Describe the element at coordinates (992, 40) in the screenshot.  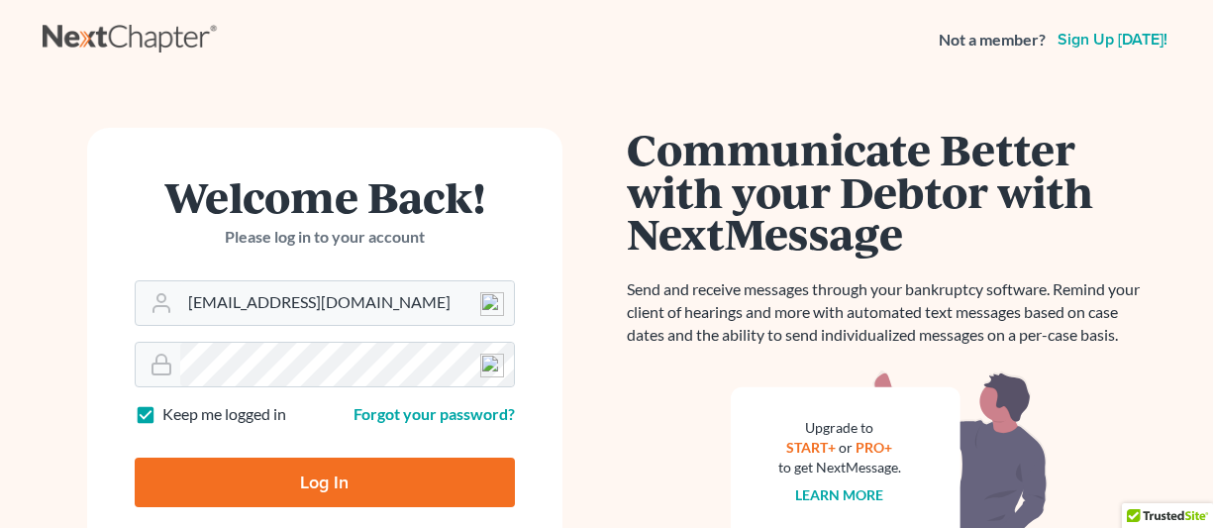
I see `strong: Not a member?` at that location.